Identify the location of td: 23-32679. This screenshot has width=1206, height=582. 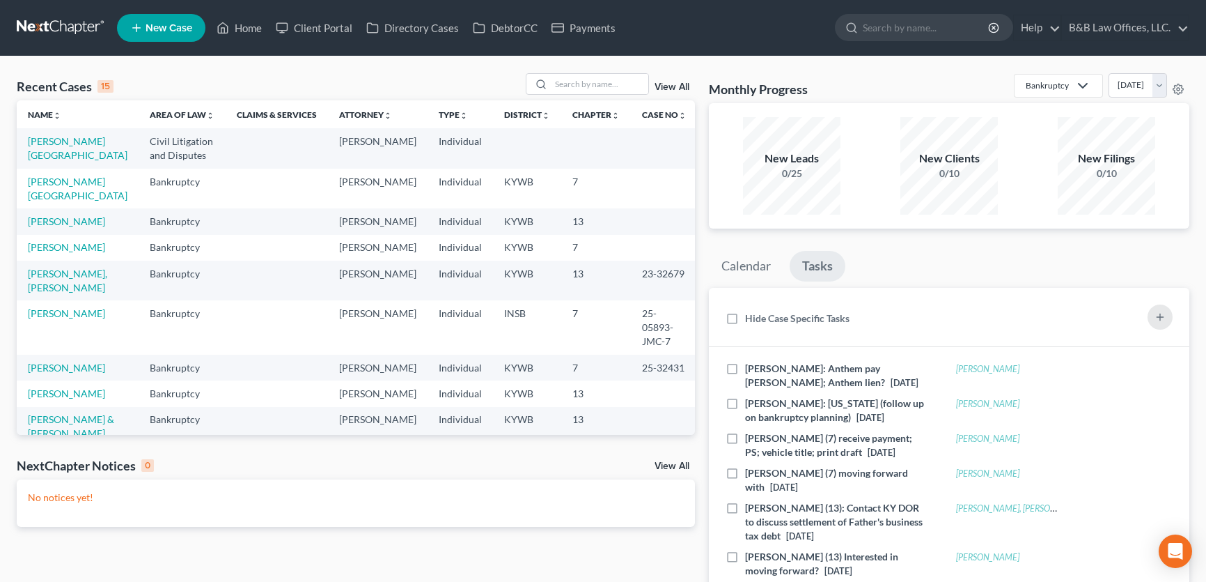
(664, 280).